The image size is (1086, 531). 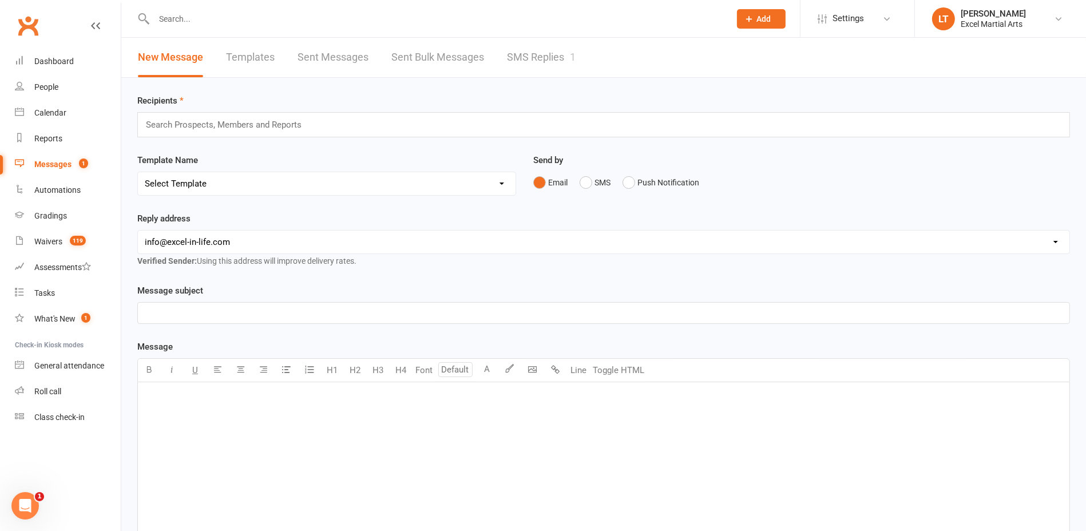 I want to click on button: U, so click(x=195, y=370).